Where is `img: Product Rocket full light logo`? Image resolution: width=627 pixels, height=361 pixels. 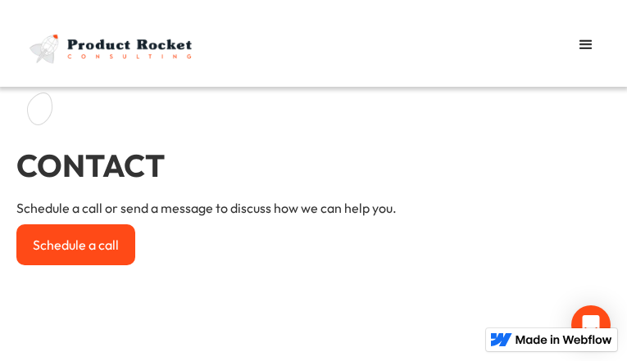 img: Product Rocket full light logo is located at coordinates (112, 45).